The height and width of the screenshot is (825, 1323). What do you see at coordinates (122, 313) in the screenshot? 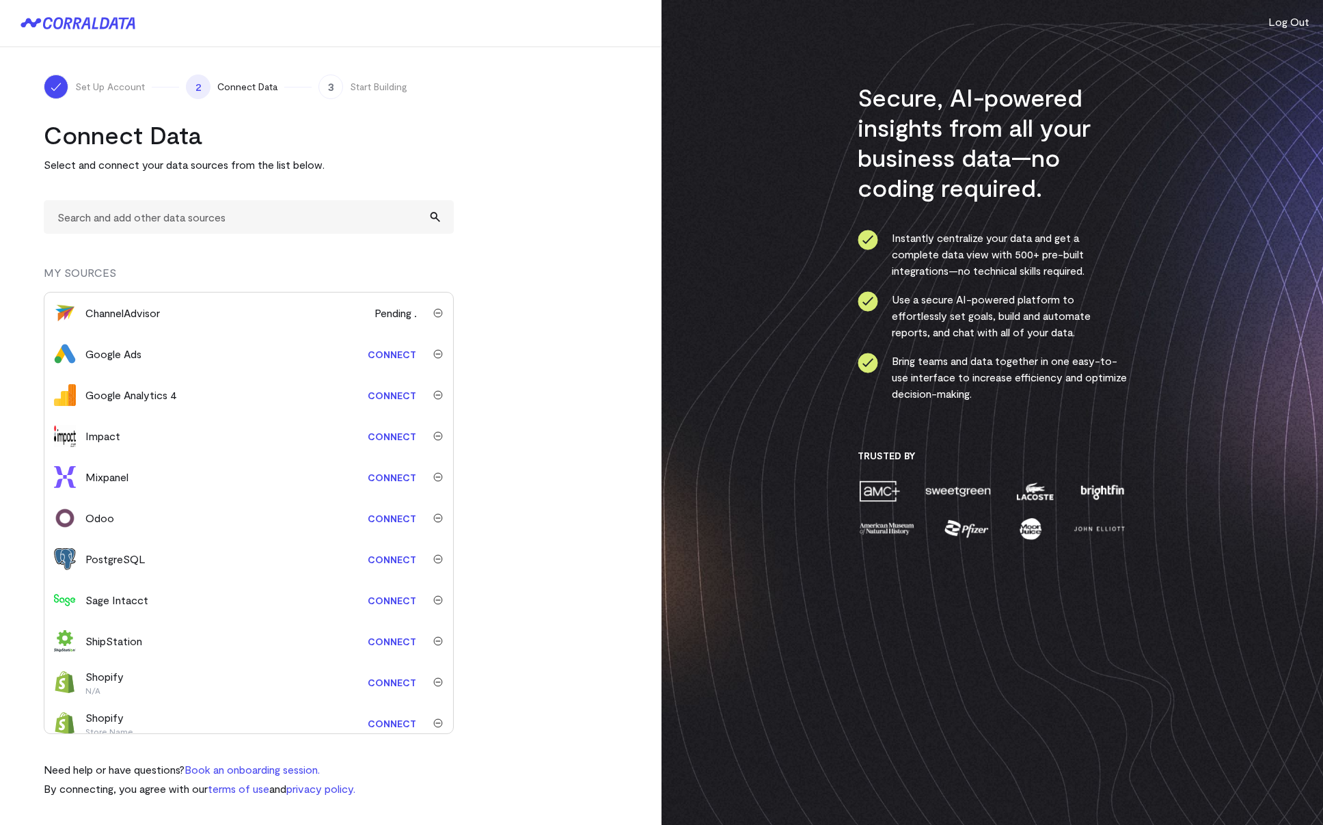
I see `div: ChannelAdvisor` at bounding box center [122, 313].